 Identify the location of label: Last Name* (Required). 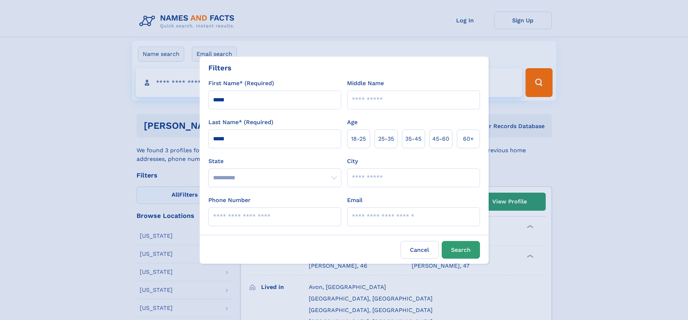
(241, 122).